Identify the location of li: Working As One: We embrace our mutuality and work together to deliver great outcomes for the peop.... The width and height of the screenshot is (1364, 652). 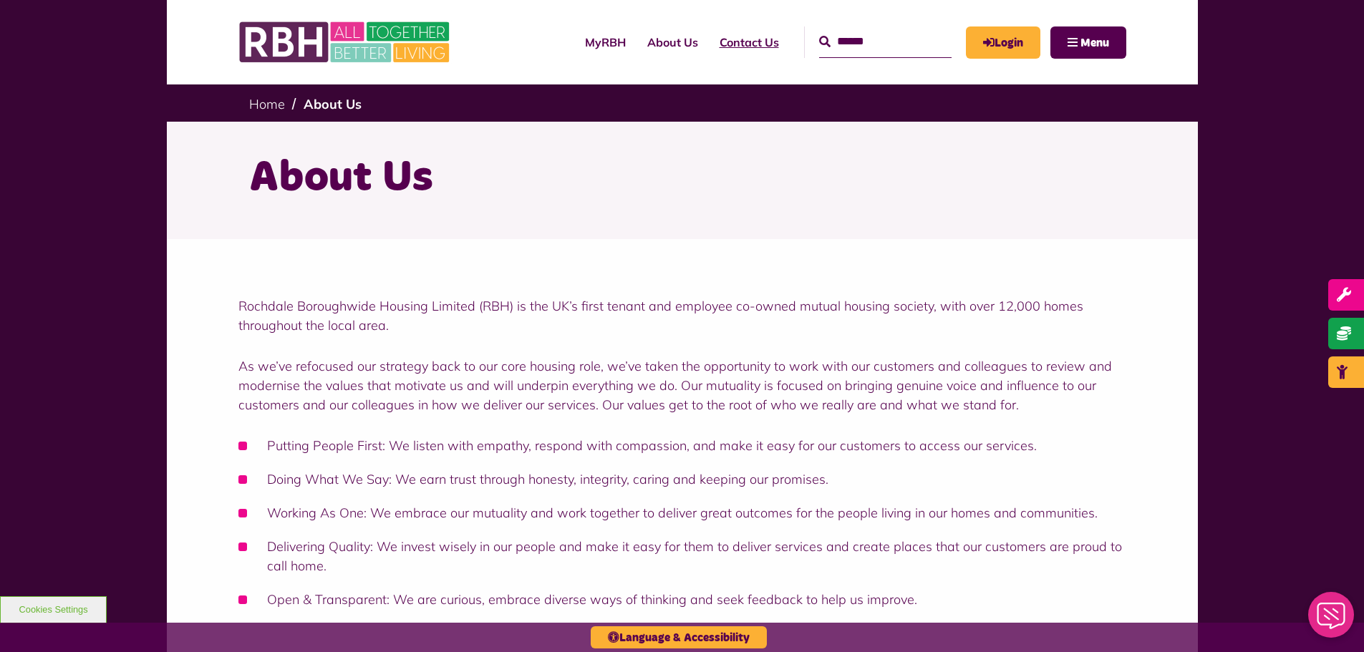
(682, 512).